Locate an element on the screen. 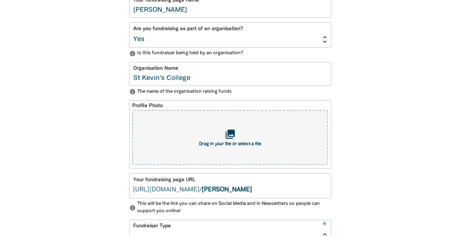  p: This will be the link you can share on Social Media and in Newsletters so people can support you ... is located at coordinates (230, 207).